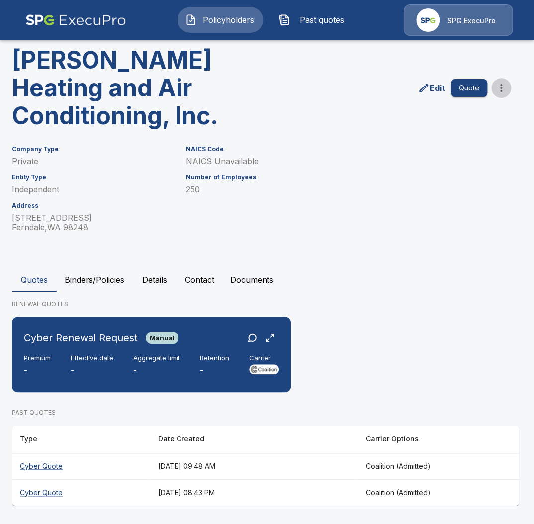 Image resolution: width=534 pixels, height=524 pixels. I want to click on button: more, so click(501, 88).